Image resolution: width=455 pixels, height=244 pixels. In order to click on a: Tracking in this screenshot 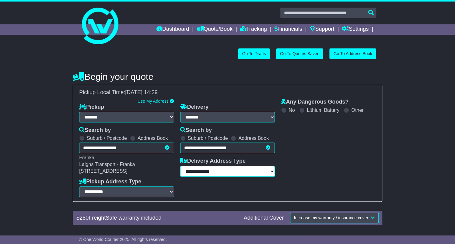, I will do `click(253, 30)`.